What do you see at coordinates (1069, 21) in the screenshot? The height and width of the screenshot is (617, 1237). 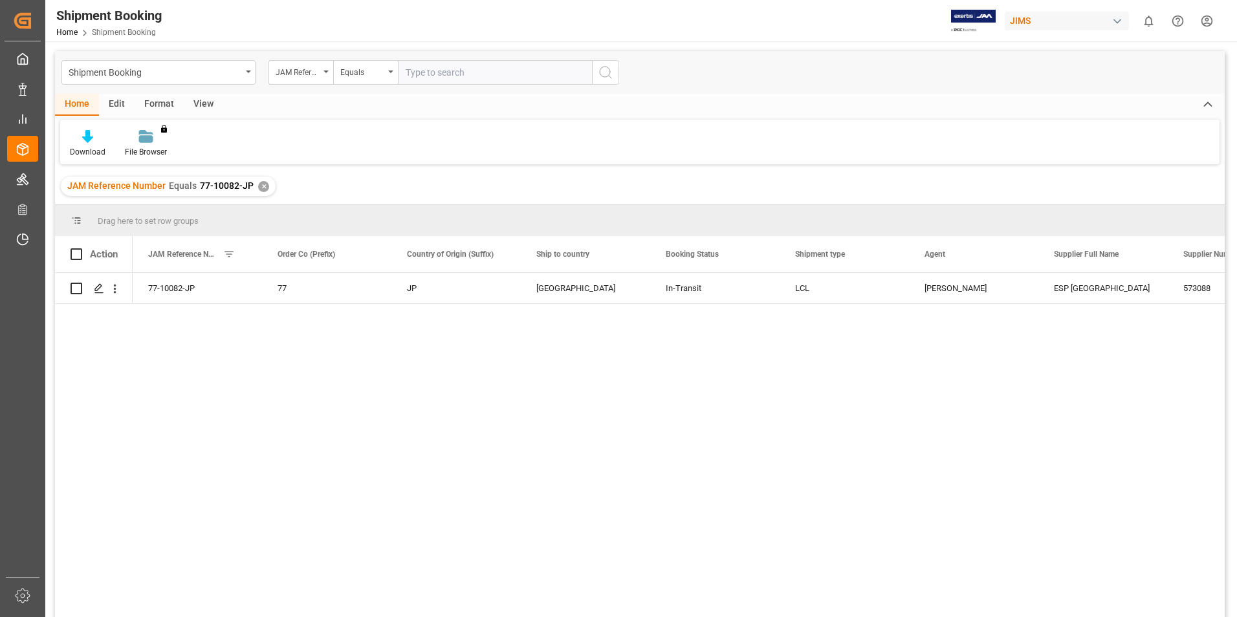 I see `button: JIMS` at bounding box center [1069, 21].